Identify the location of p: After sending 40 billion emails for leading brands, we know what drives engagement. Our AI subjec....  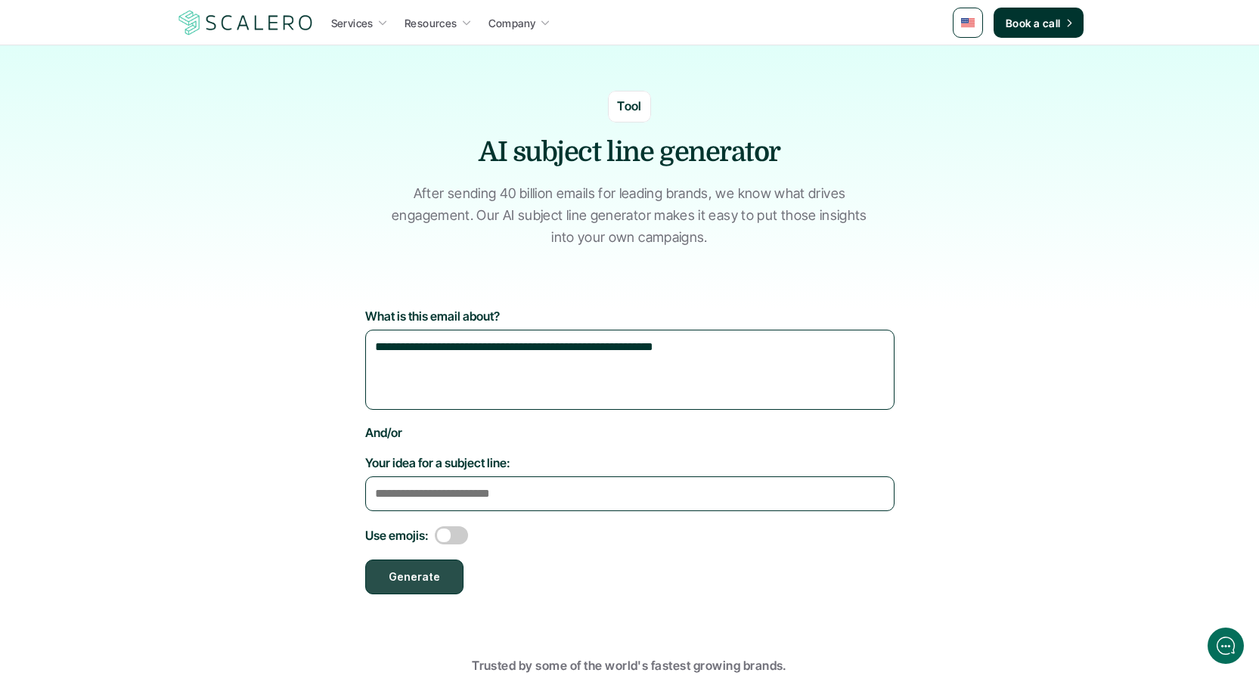
(630, 216).